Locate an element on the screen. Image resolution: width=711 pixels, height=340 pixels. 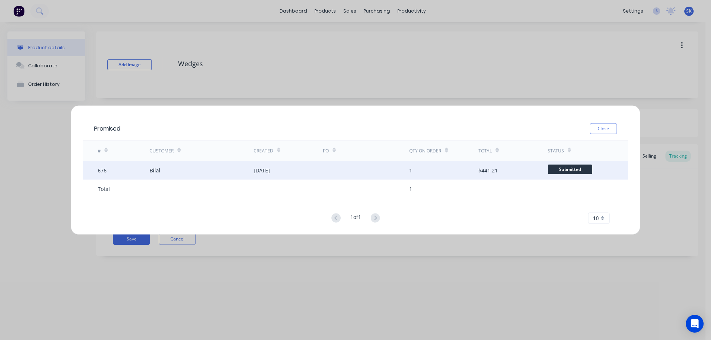
button: Close is located at coordinates (603, 128).